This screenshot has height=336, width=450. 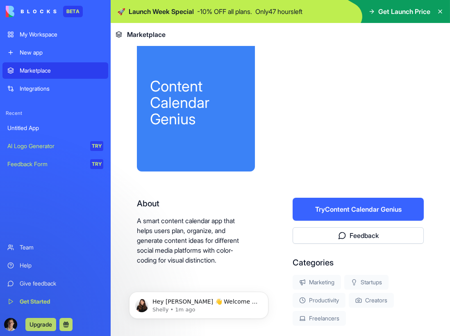 I want to click on div: Marketplace, so click(x=62, y=71).